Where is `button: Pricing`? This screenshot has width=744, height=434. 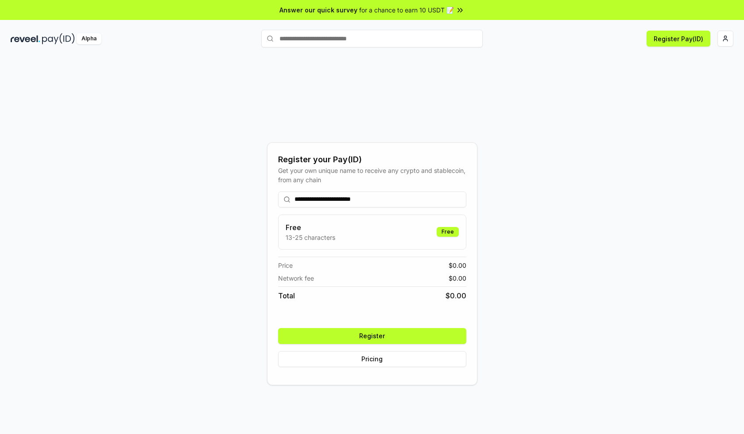 button: Pricing is located at coordinates (372, 359).